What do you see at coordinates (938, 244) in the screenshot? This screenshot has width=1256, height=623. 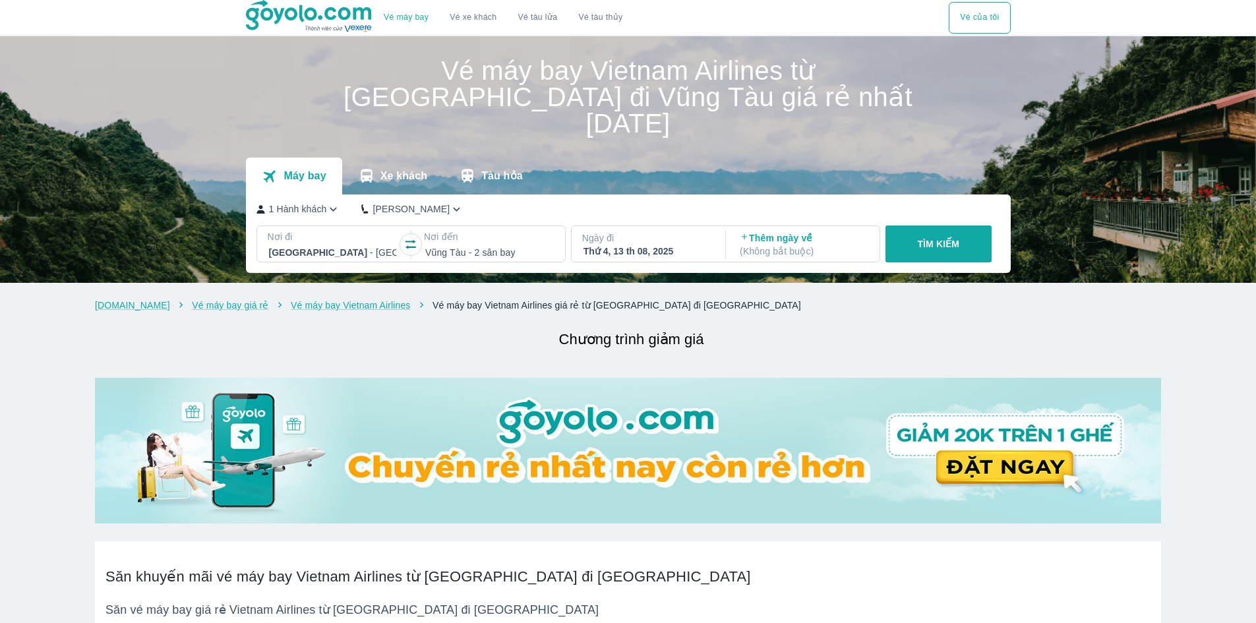 I see `button: TÌM KIẾM` at bounding box center [938, 244].